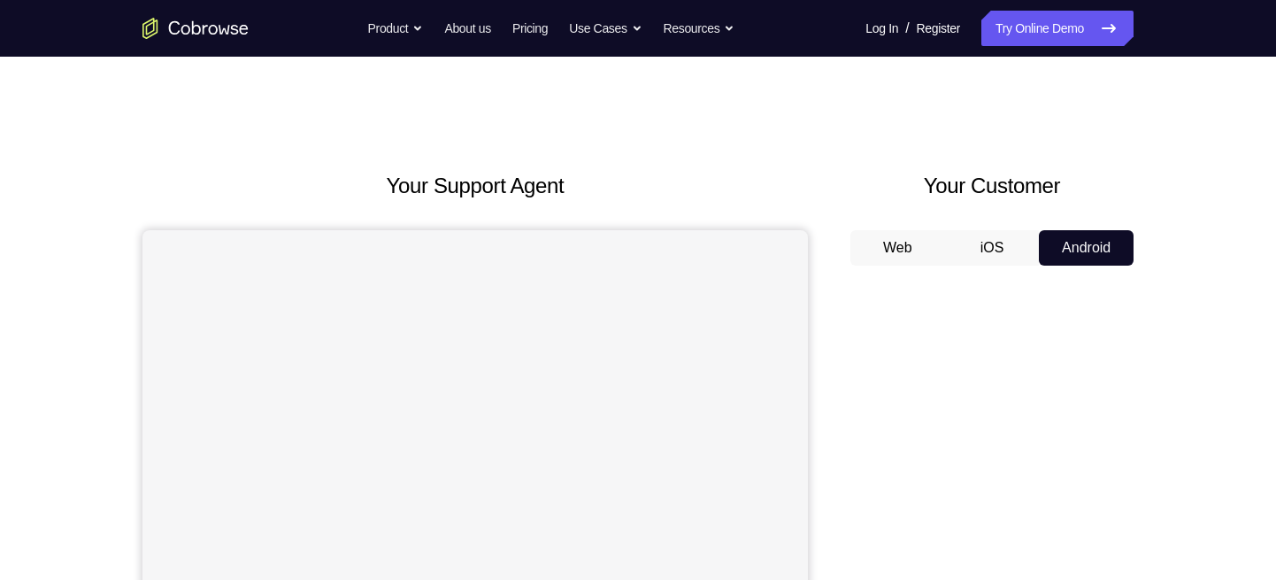 This screenshot has height=580, width=1276. I want to click on a: Go to the home page, so click(196, 28).